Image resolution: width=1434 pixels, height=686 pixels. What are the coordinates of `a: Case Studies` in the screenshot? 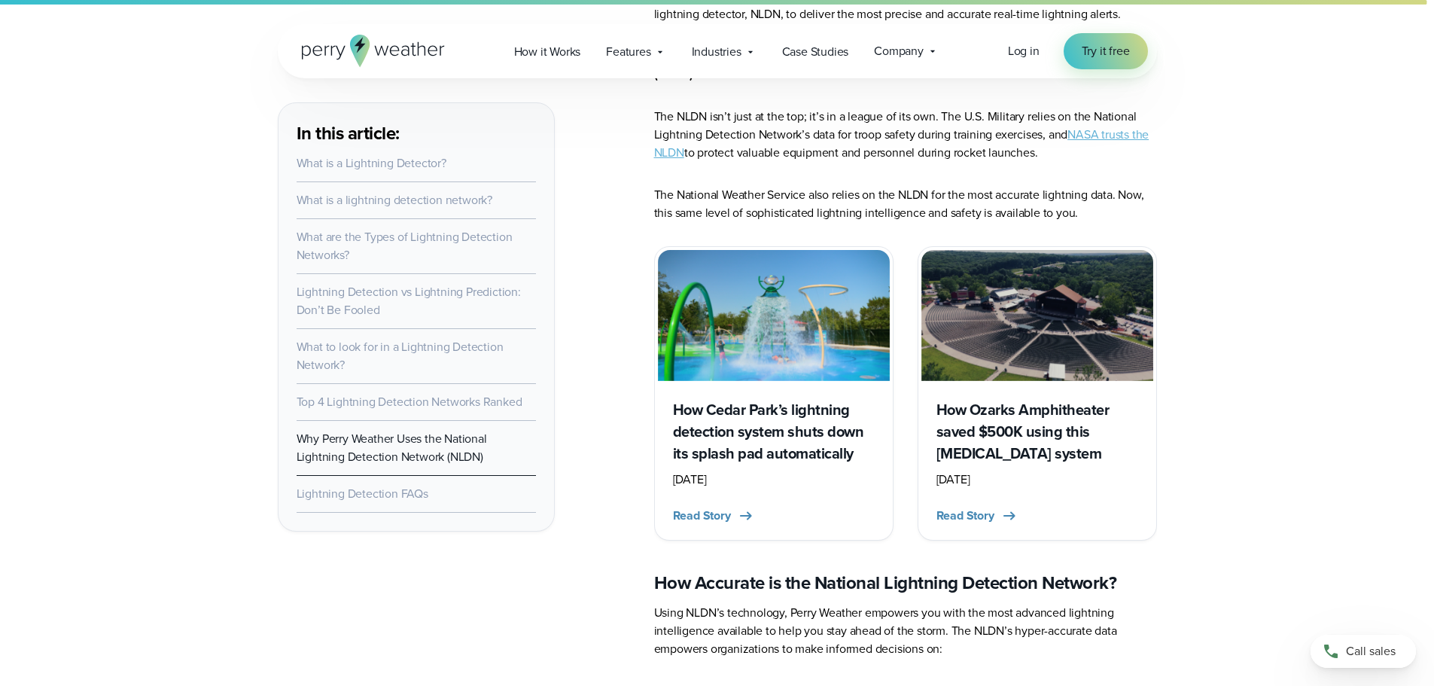 It's located at (815, 51).